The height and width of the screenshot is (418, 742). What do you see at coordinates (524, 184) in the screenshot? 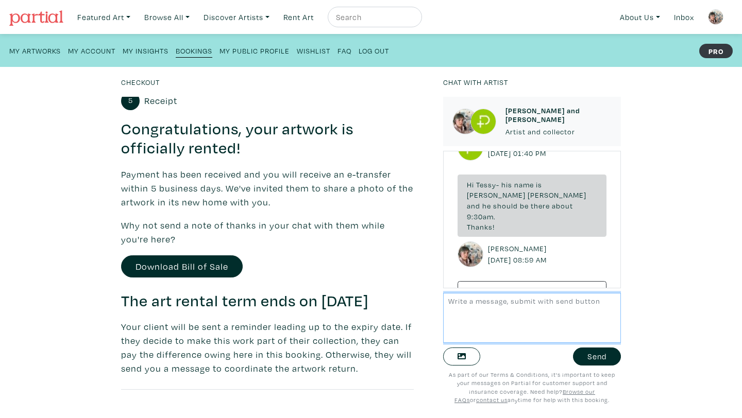
I see `span: name` at bounding box center [524, 184].